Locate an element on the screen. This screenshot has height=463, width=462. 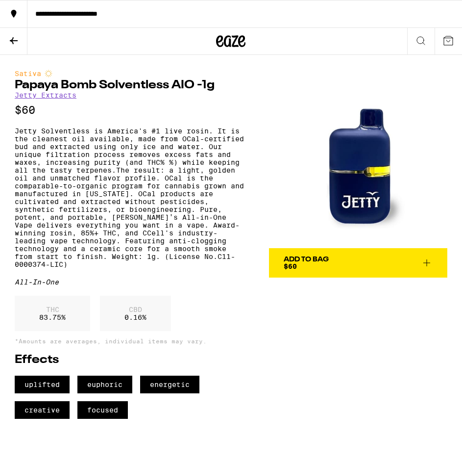
div: Add To Bag is located at coordinates (306, 259).